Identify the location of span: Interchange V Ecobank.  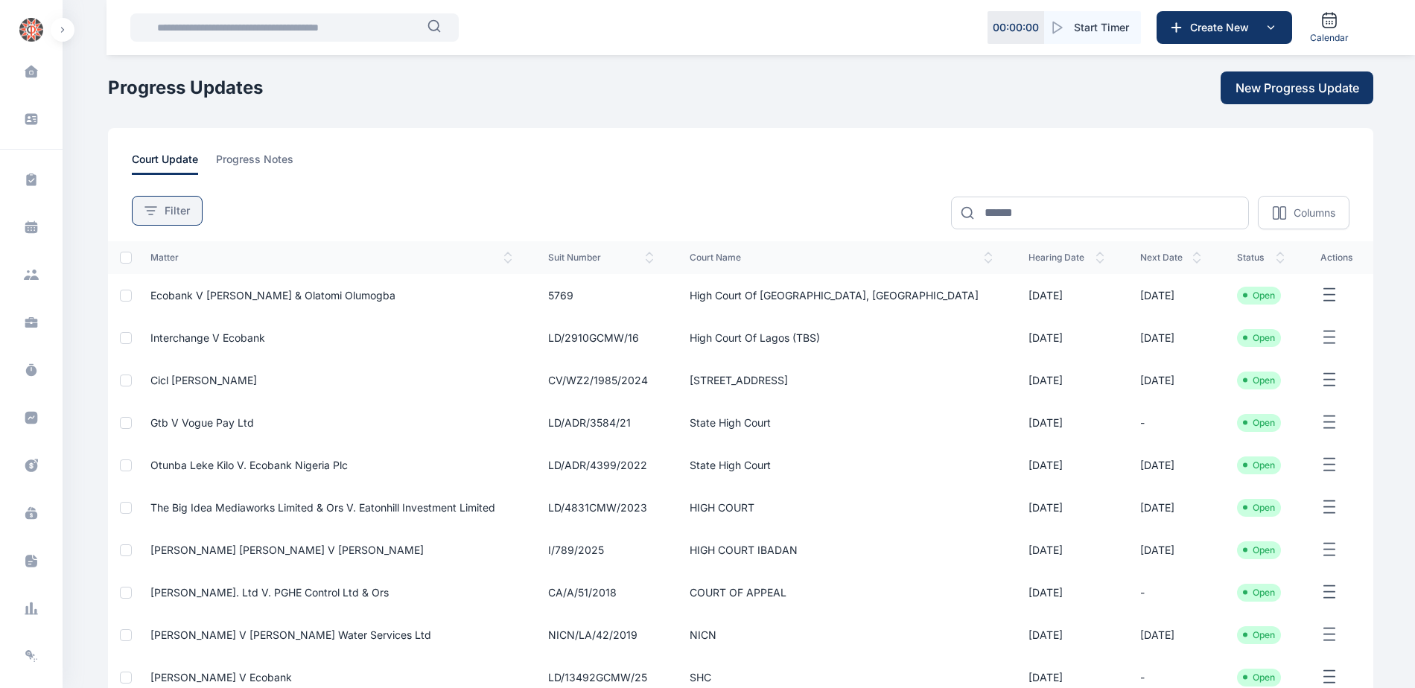
(208, 337).